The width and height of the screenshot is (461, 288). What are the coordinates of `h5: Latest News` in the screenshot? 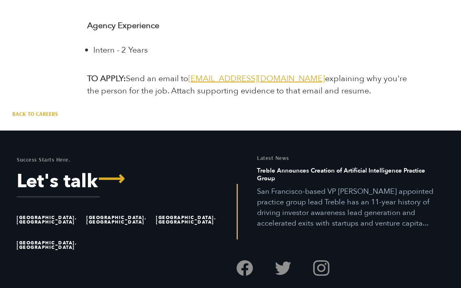 It's located at (351, 158).